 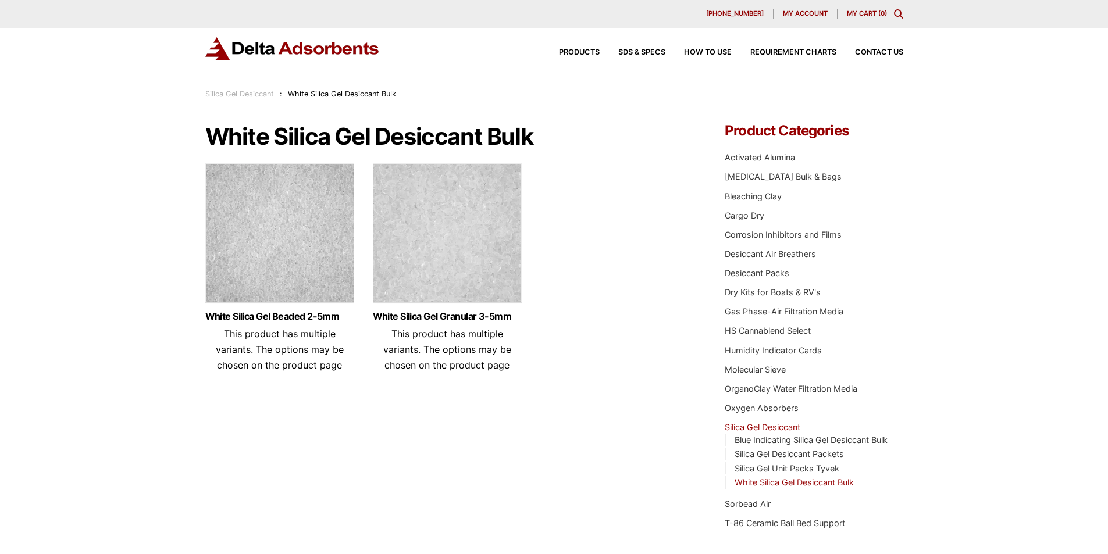 What do you see at coordinates (448, 137) in the screenshot?
I see `h1: White Silica Gel Desiccant Bulk` at bounding box center [448, 137].